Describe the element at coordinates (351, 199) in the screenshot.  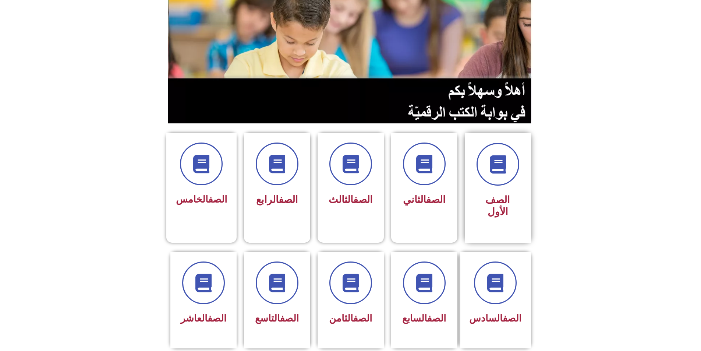
I see `span: الثالث` at that location.